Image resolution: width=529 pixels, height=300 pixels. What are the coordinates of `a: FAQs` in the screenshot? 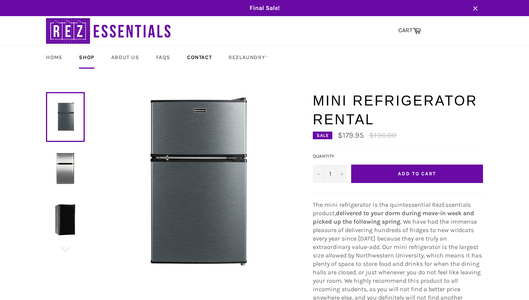 It's located at (163, 57).